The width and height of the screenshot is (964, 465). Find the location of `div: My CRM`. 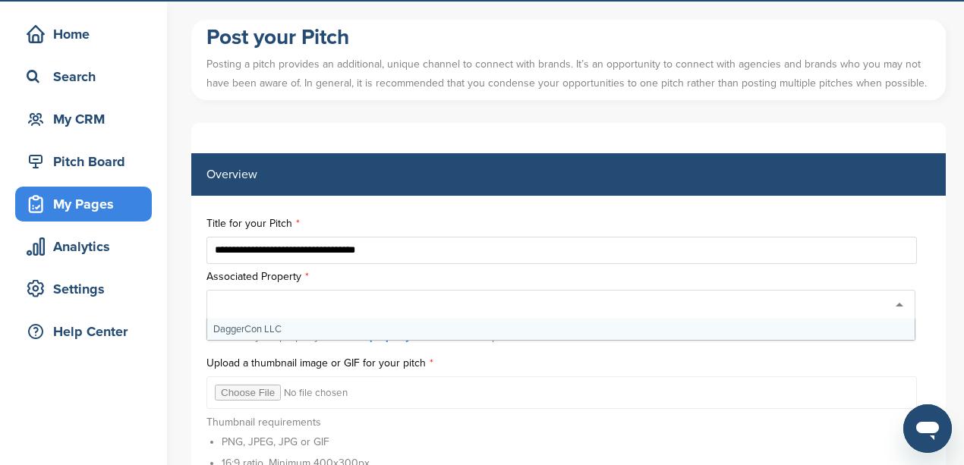

div: My CRM is located at coordinates (87, 119).